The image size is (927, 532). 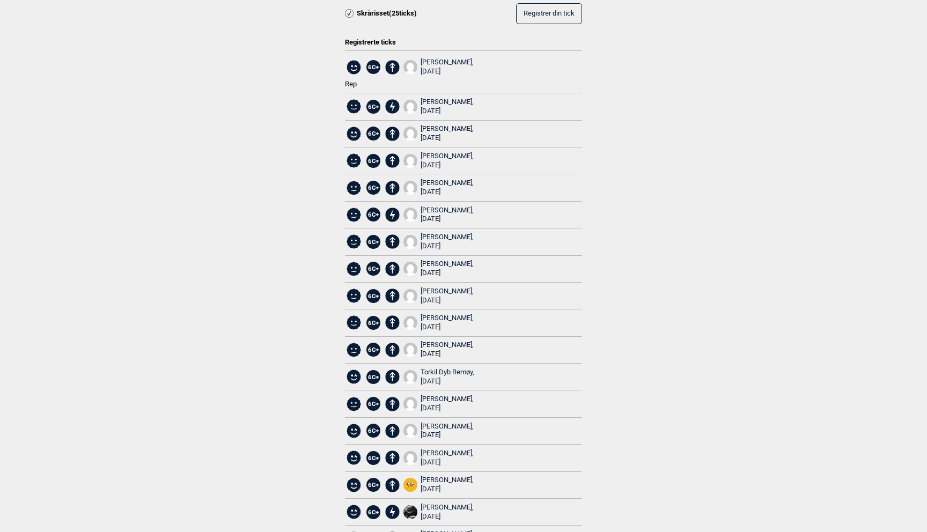 What do you see at coordinates (447, 377) in the screenshot?
I see `div: Torkil Dyb Remøy,` at bounding box center [447, 377].